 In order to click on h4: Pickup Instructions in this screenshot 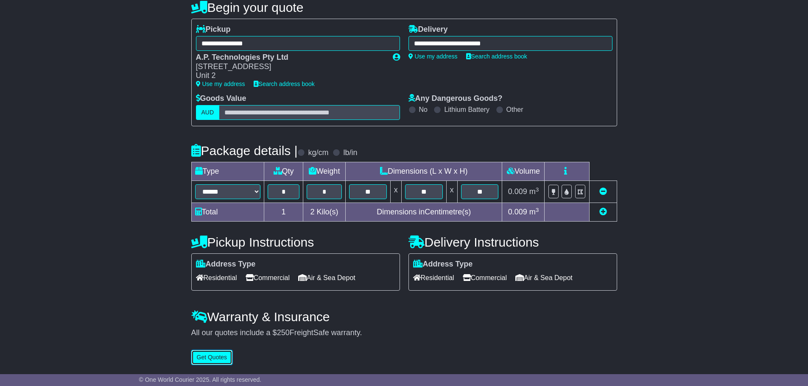, I will do `click(296, 242)`.